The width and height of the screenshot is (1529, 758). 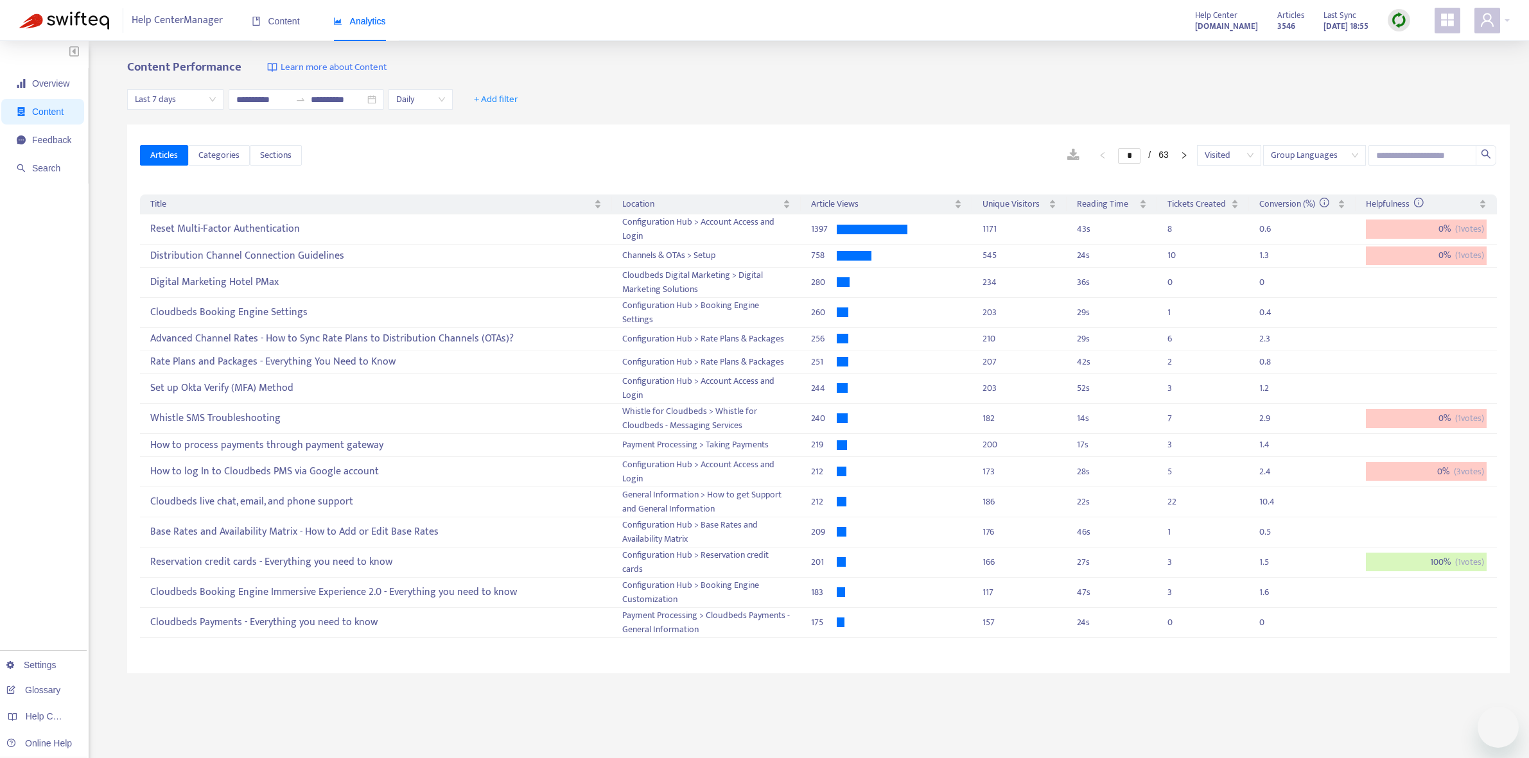 I want to click on span: container, so click(x=21, y=112).